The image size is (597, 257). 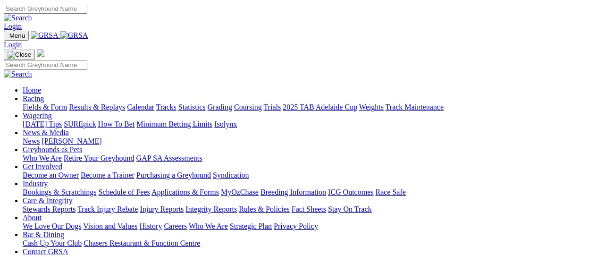 What do you see at coordinates (32, 90) in the screenshot?
I see `a: Home` at bounding box center [32, 90].